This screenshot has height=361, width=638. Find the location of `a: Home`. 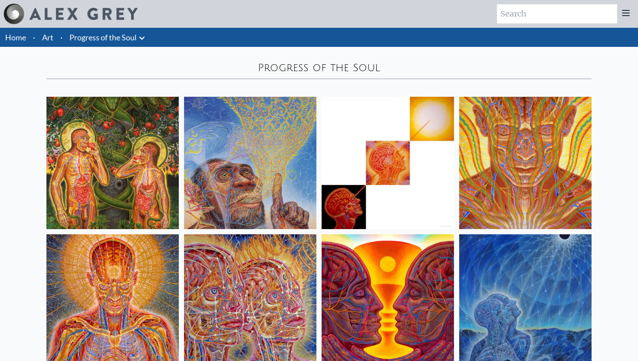

a: Home is located at coordinates (16, 37).